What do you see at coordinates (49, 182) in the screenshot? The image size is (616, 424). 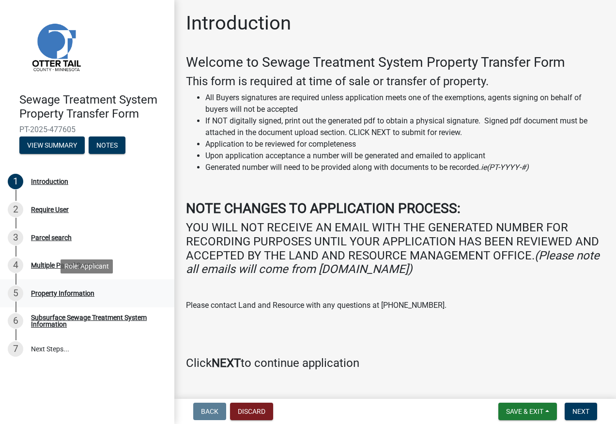 I see `div: Introduction` at bounding box center [49, 182].